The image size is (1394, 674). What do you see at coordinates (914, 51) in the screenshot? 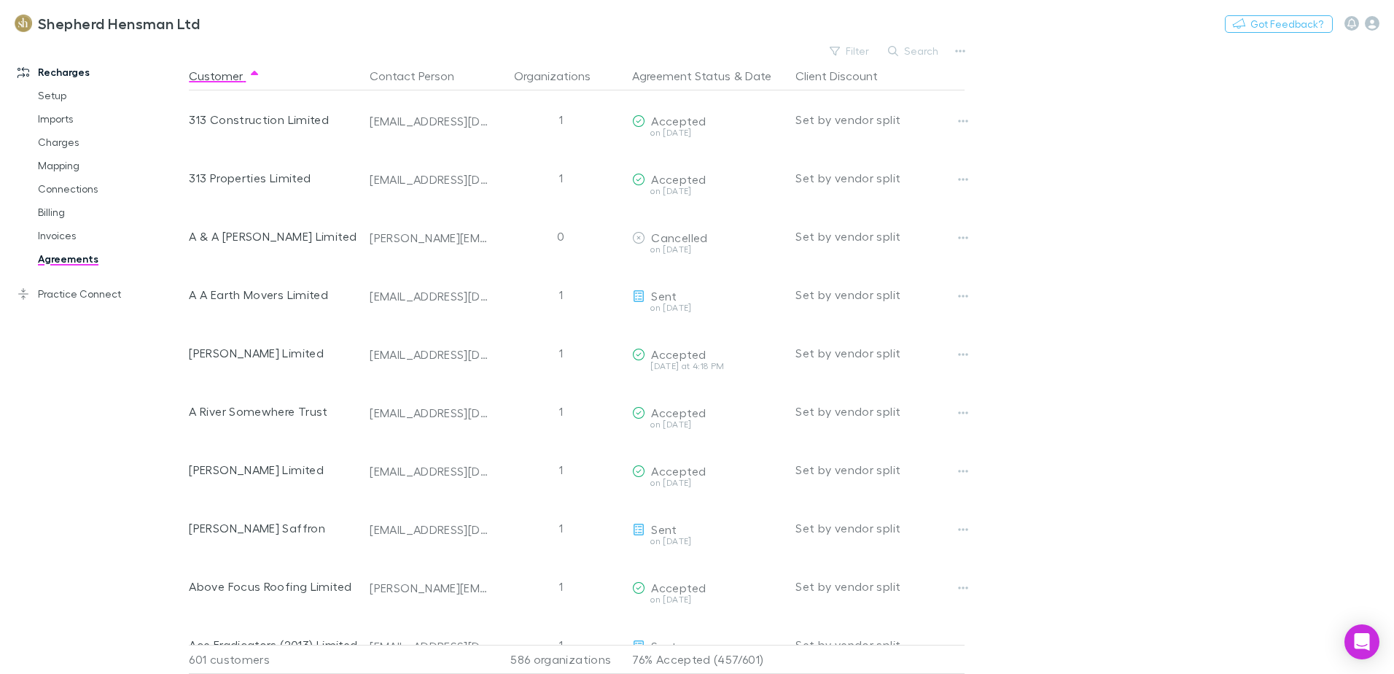
I see `button: Search` at bounding box center [914, 51].